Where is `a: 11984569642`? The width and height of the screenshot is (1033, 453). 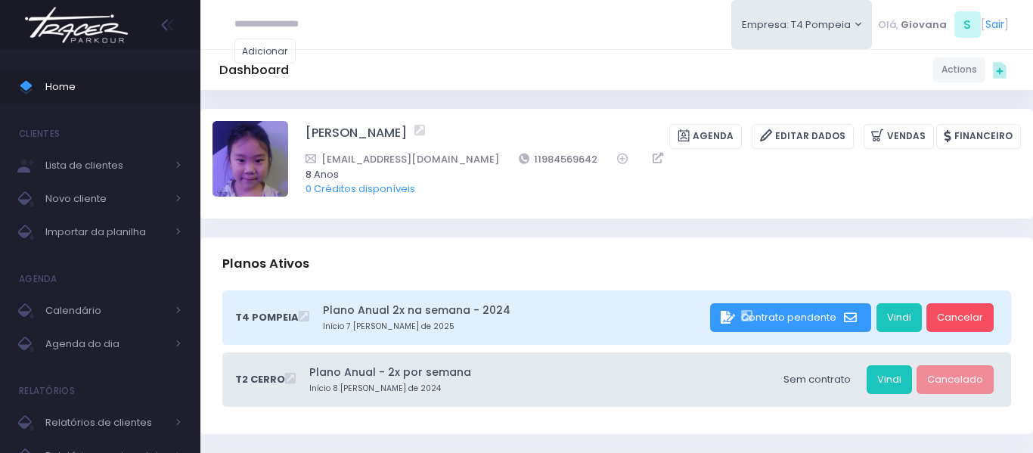
a: 11984569642 is located at coordinates (558, 159).